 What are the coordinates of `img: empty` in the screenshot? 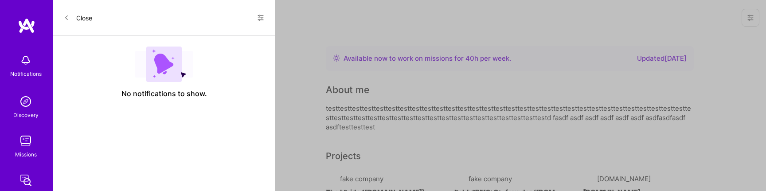 It's located at (164, 64).